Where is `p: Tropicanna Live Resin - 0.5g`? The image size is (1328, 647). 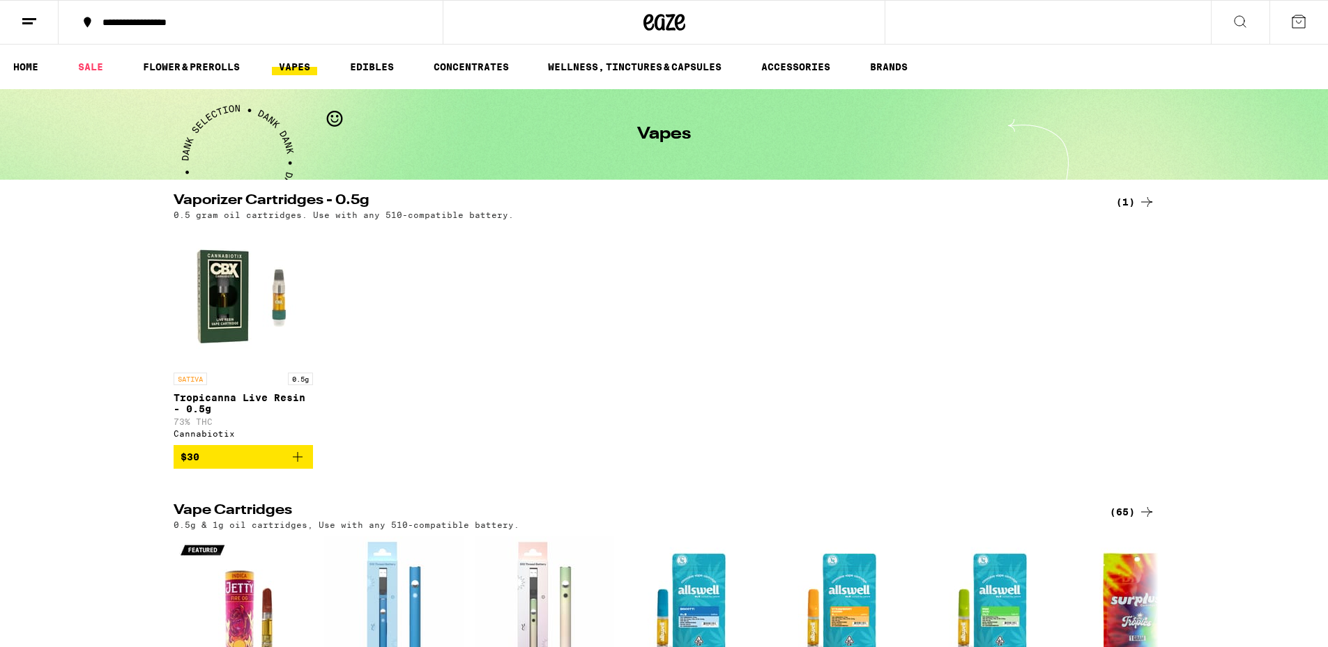 p: Tropicanna Live Resin - 0.5g is located at coordinates (243, 403).